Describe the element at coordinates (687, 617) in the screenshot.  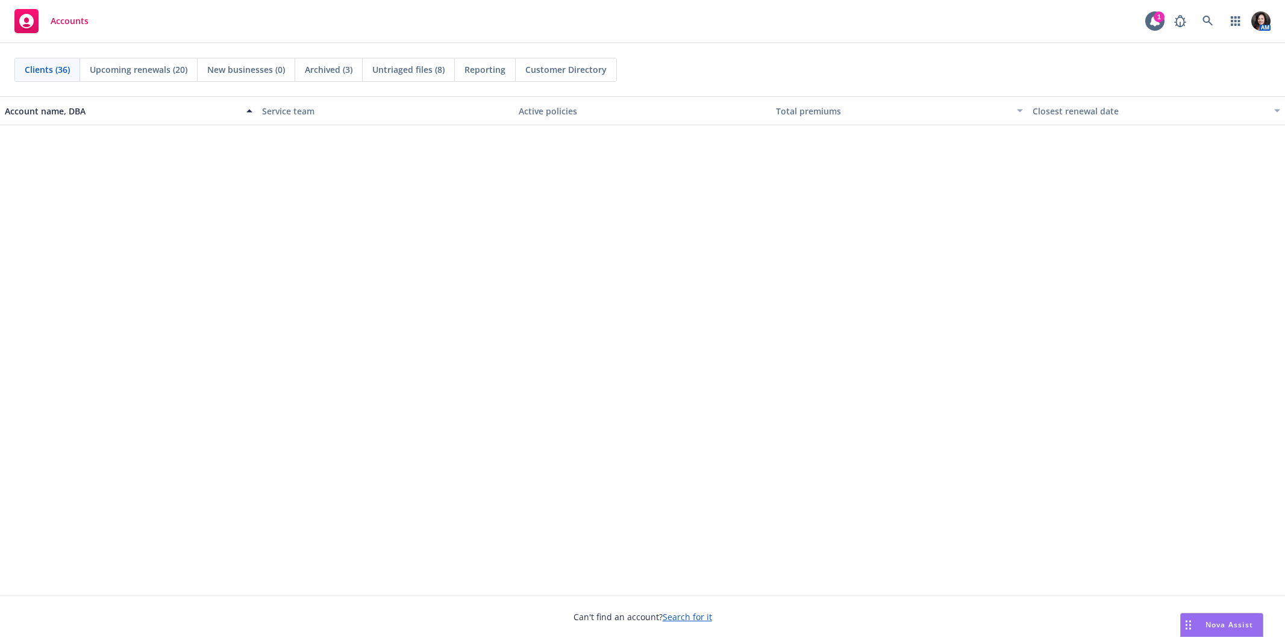
I see `a: Search for it` at that location.